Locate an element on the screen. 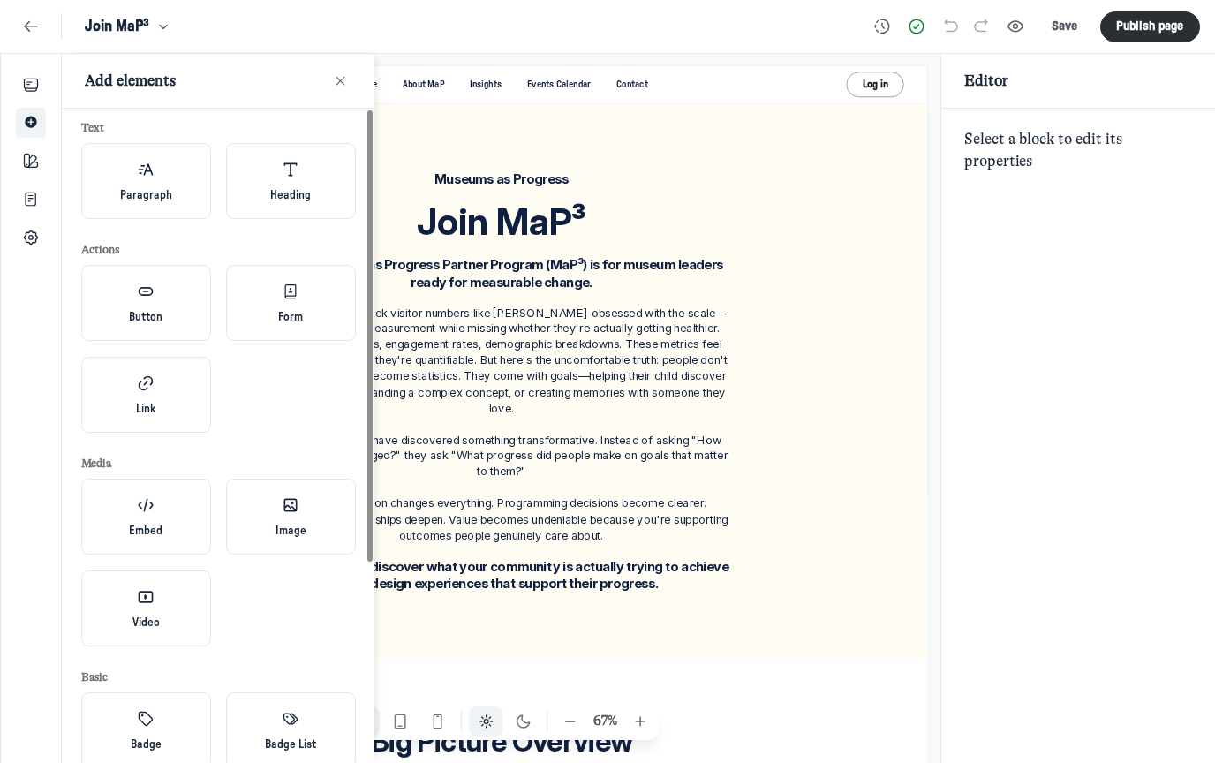  button: Video is located at coordinates (146, 608).